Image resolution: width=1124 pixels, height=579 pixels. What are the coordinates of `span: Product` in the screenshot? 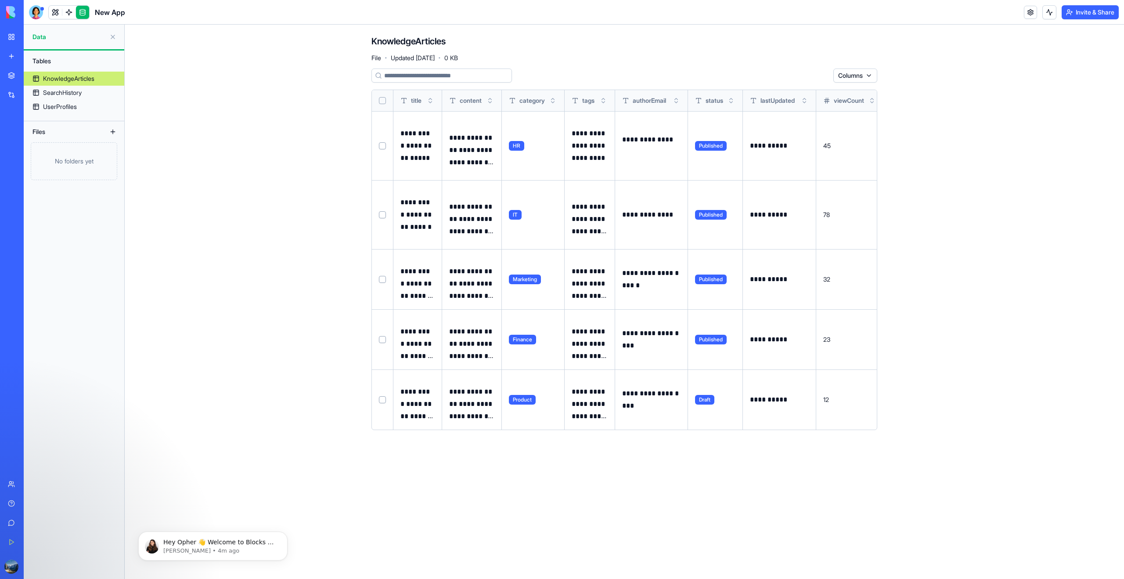 It's located at (522, 400).